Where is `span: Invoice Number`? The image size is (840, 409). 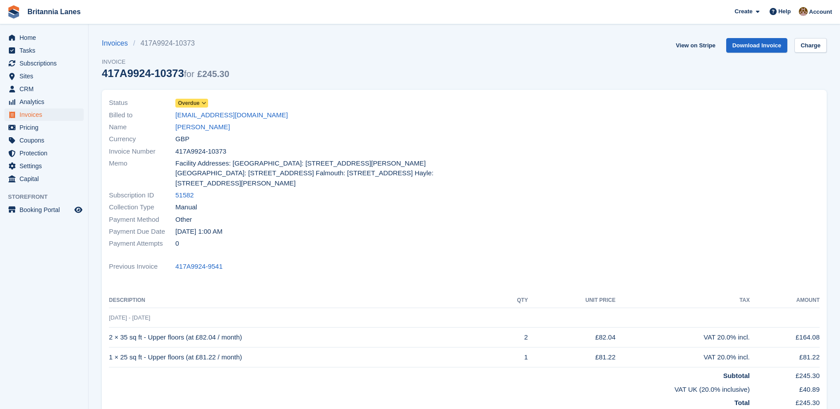
span: Invoice Number is located at coordinates (142, 151).